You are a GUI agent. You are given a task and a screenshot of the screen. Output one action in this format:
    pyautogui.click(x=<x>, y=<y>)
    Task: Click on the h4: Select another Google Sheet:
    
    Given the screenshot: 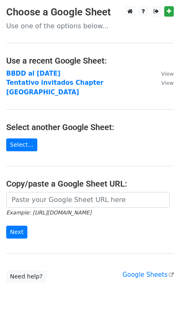 What is the action you would take?
    pyautogui.click(x=90, y=127)
    